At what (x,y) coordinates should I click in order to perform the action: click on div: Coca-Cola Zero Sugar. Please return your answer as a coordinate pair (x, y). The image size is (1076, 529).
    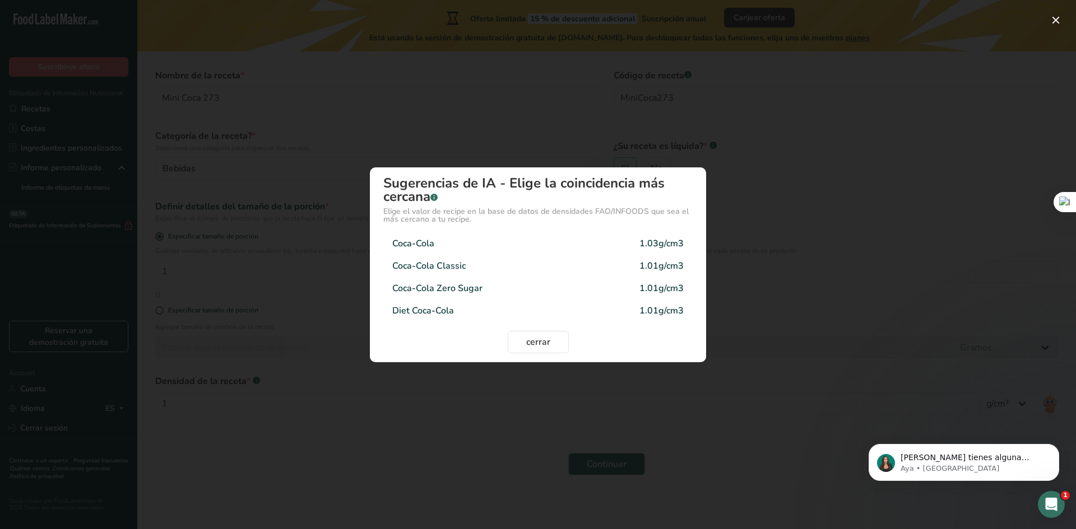
    Looking at the image, I should click on (437, 289).